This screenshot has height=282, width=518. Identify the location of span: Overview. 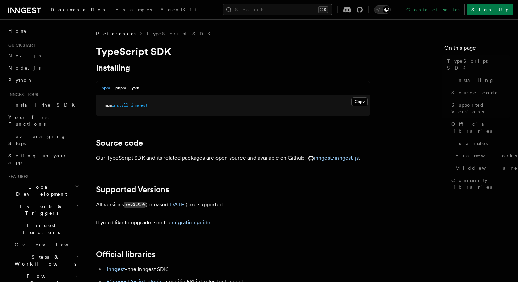
(50, 244).